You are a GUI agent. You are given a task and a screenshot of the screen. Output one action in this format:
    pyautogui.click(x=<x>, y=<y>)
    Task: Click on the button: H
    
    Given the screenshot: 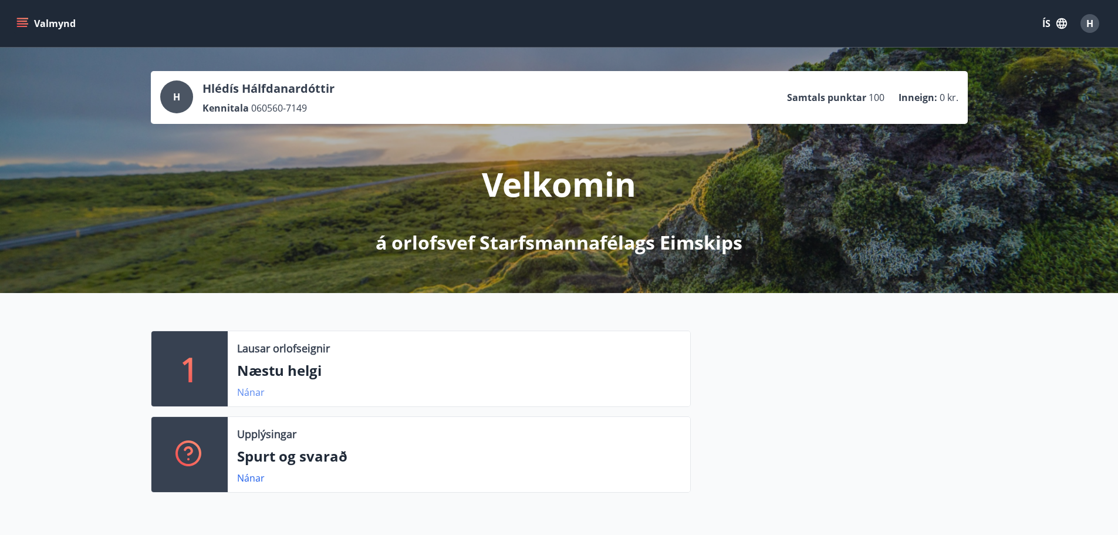 What is the action you would take?
    pyautogui.click(x=1090, y=23)
    